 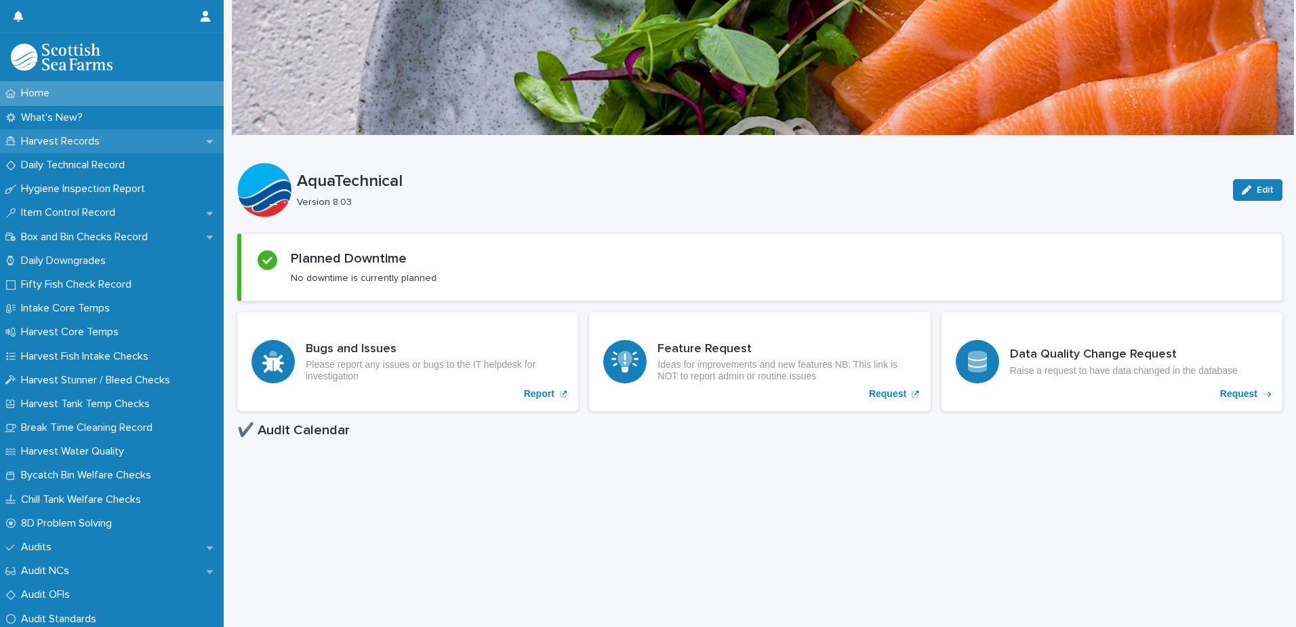 What do you see at coordinates (435, 370) in the screenshot?
I see `p: Please report any issues or bugs to the IT helpdesk for investigation` at bounding box center [435, 370].